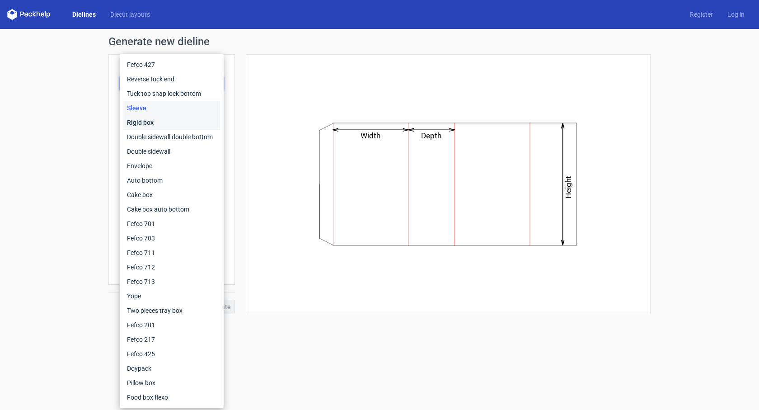 This screenshot has width=759, height=410. Describe the element at coordinates (380, 42) in the screenshot. I see `h1: Generate new dieline` at that location.